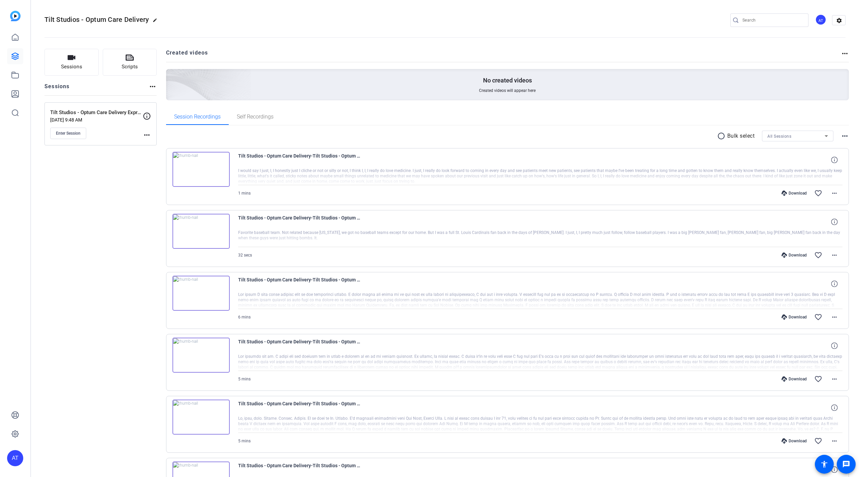  Describe the element at coordinates (722, 136) in the screenshot. I see `mat-icon: radio_button_unchecked` at that location.